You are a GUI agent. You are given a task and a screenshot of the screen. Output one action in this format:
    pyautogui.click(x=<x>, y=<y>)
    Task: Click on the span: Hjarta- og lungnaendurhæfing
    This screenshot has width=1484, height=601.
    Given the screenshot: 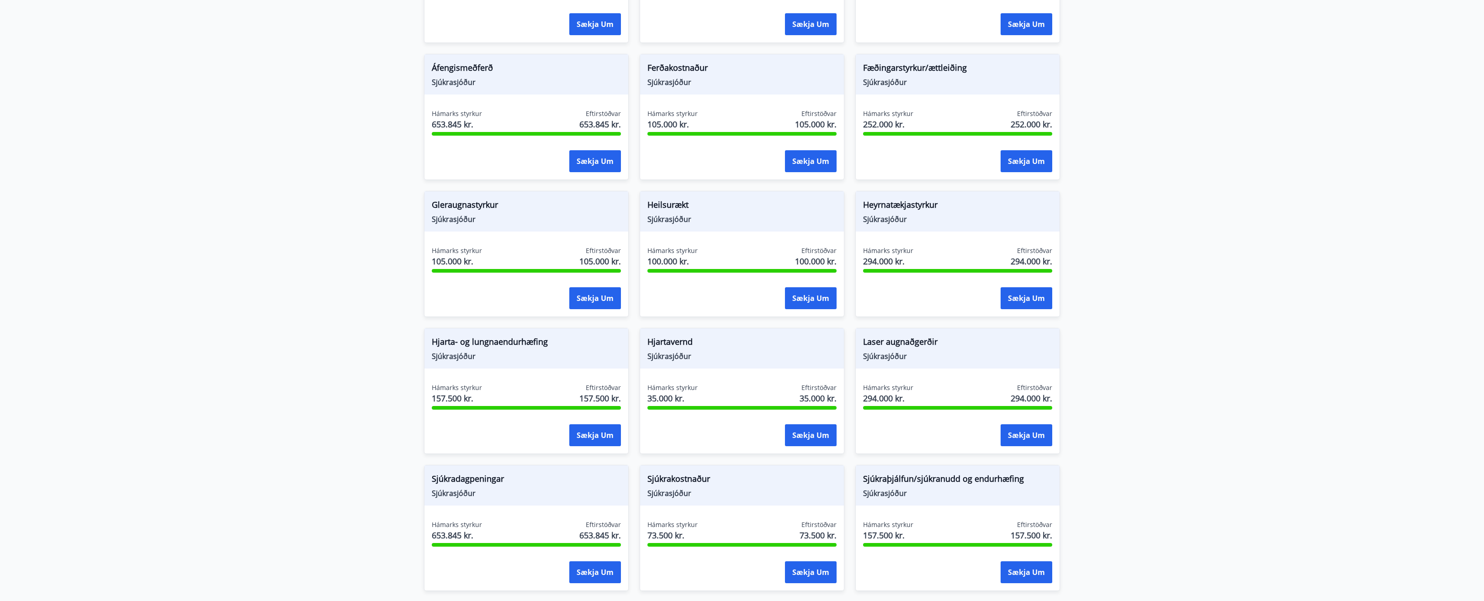 What is the action you would take?
    pyautogui.click(x=526, y=344)
    